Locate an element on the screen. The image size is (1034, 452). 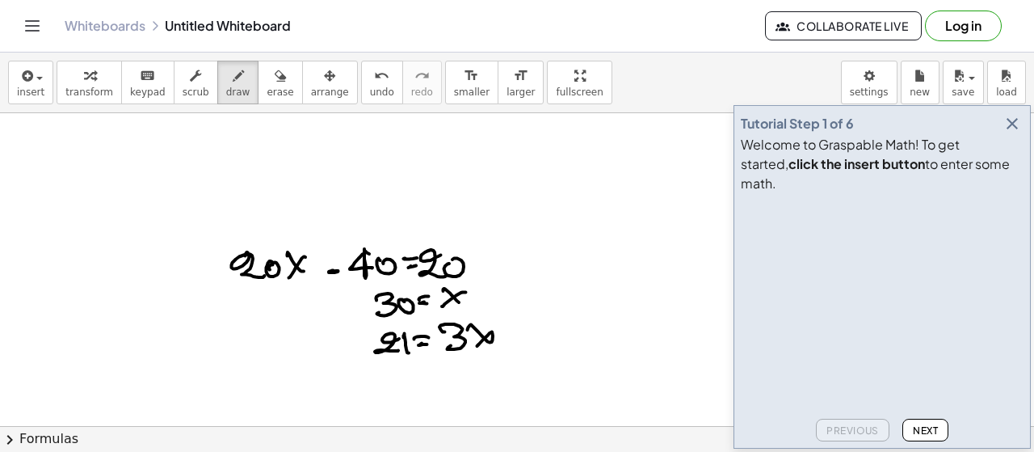
button: erase is located at coordinates (280, 82).